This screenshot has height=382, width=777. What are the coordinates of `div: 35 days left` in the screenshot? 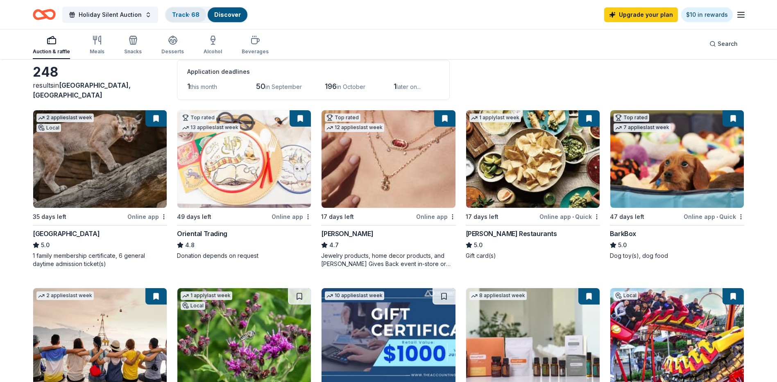 It's located at (50, 217).